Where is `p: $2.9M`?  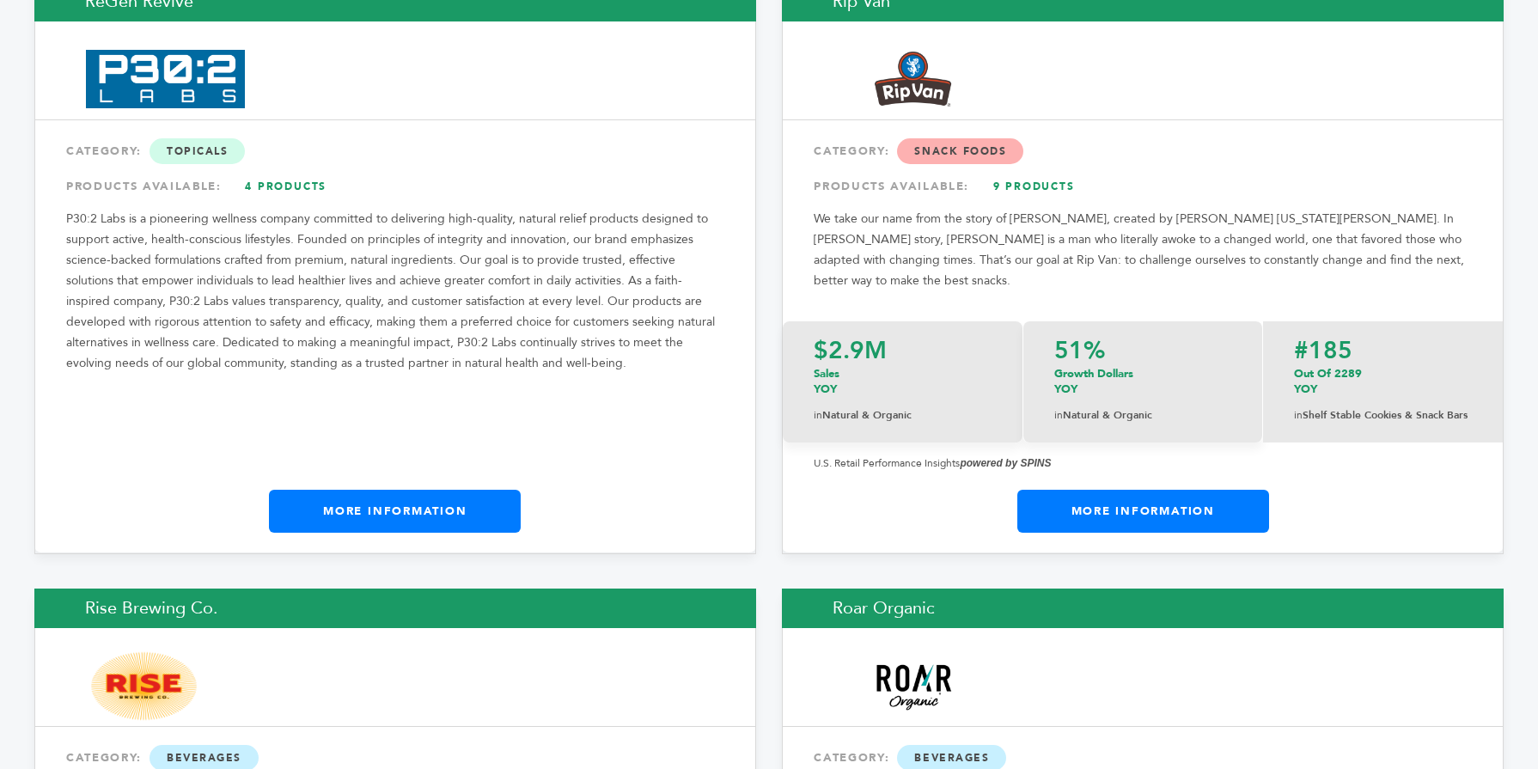
p: $2.9M is located at coordinates (902, 351).